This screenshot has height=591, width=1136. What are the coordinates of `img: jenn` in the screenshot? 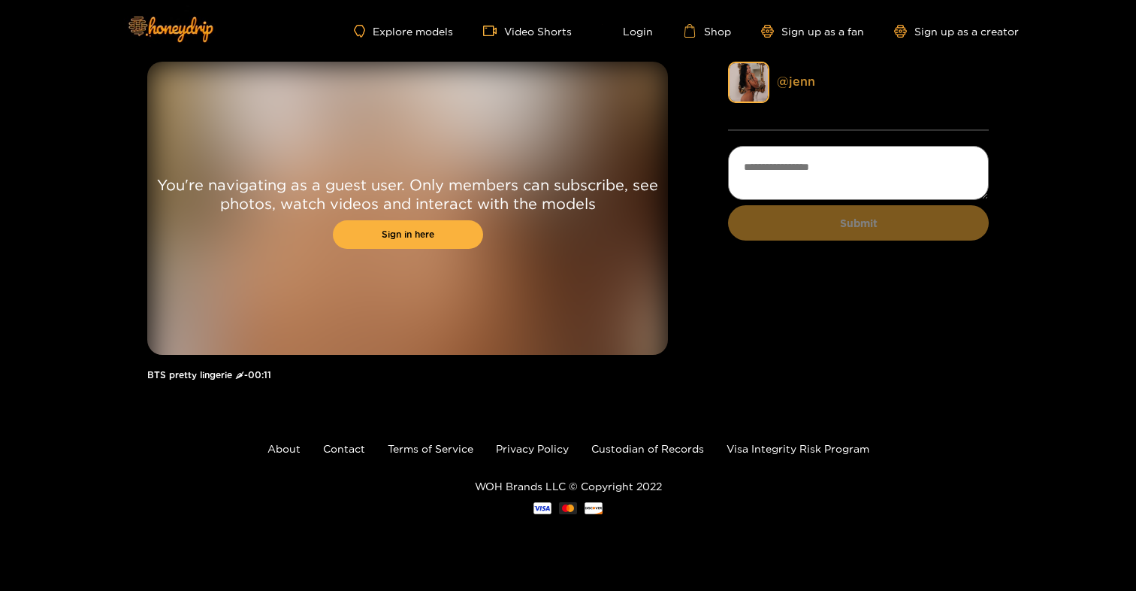 It's located at (749, 82).